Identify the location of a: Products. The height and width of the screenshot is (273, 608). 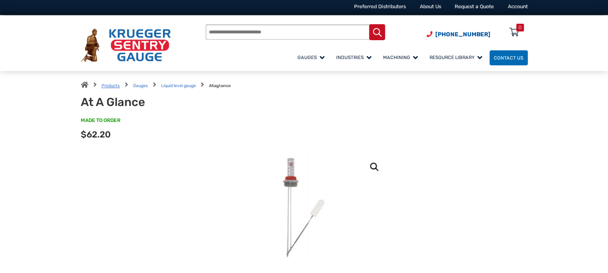
(111, 86).